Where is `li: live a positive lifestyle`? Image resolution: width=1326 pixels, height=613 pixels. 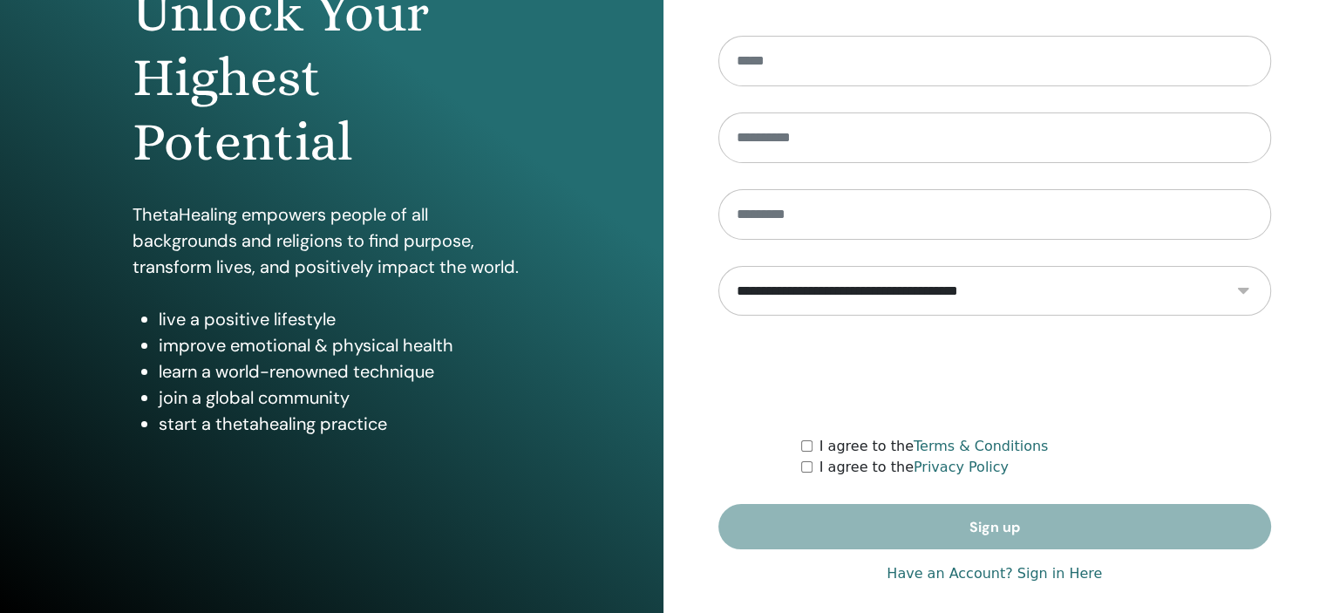 li: live a positive lifestyle is located at coordinates (344, 319).